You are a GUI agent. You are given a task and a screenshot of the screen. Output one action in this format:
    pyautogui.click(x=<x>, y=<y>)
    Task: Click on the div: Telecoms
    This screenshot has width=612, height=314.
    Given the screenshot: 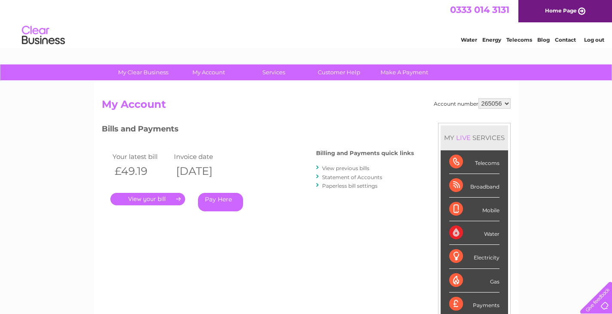 What is the action you would take?
    pyautogui.click(x=474, y=162)
    